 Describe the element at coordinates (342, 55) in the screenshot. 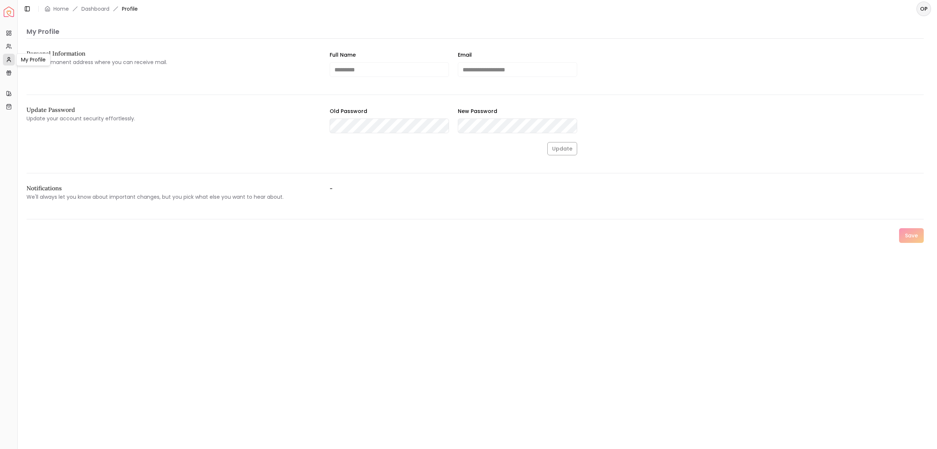

I see `label: Full Name` at that location.